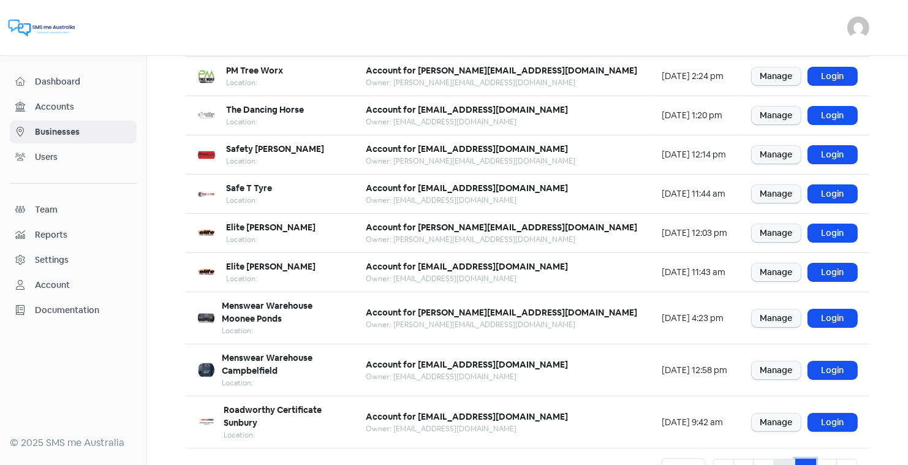 Image resolution: width=908 pixels, height=465 pixels. Describe the element at coordinates (207, 422) in the screenshot. I see `img: 6f30de45-e9c3-4a31-8c11-8edcb29adc39-250x250.png` at that location.